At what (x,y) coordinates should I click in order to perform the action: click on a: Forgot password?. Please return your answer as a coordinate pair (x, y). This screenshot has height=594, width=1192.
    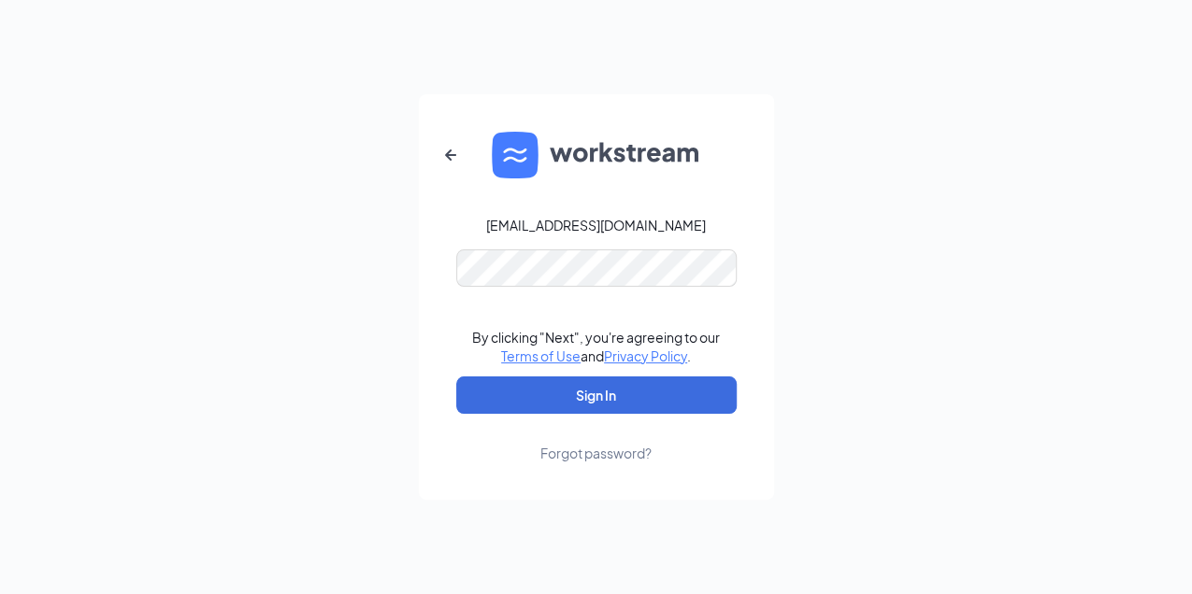
    Looking at the image, I should click on (595, 438).